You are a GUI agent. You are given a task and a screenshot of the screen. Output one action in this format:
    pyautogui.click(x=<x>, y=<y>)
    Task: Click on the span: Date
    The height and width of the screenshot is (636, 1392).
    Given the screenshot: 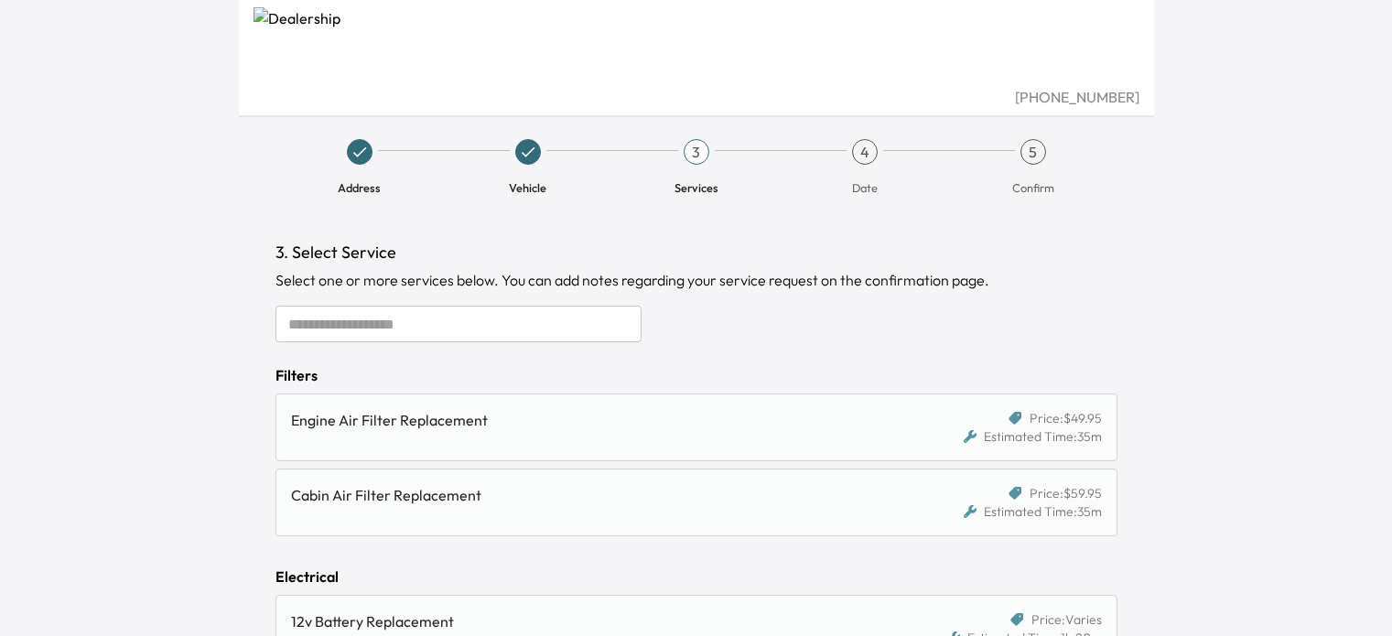 What is the action you would take?
    pyautogui.click(x=865, y=188)
    